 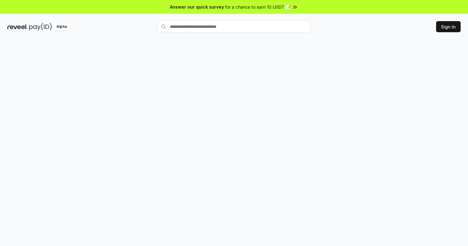 What do you see at coordinates (448, 27) in the screenshot?
I see `button: Sign In` at bounding box center [448, 27].